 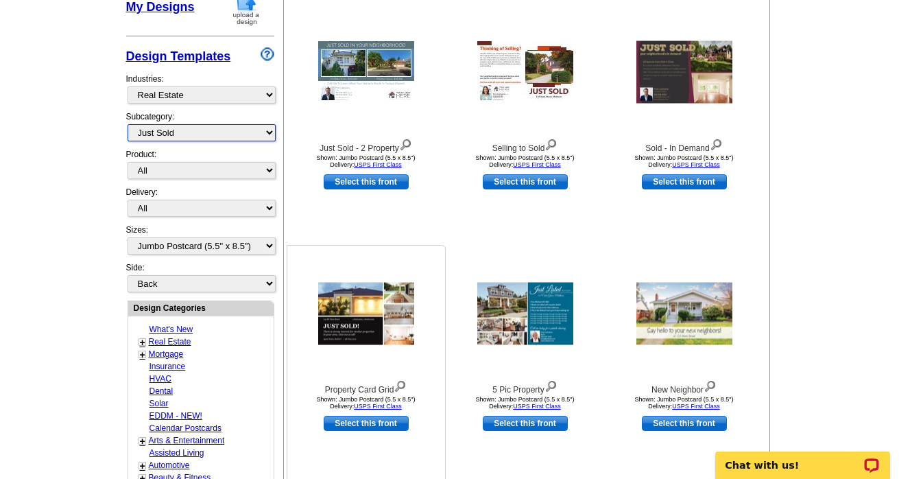 What do you see at coordinates (366, 72) in the screenshot?
I see `img: Just Sold - 2 Property` at bounding box center [366, 72].